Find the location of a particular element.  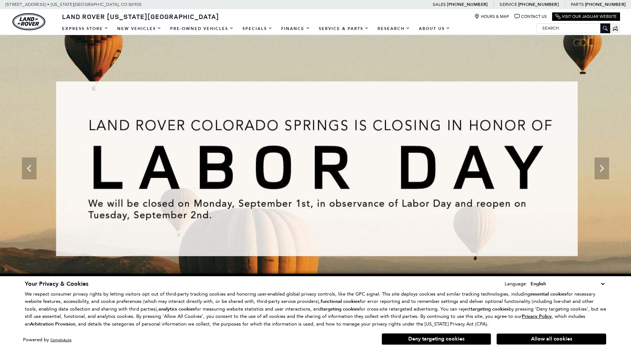

a: Privacy Policy is located at coordinates (537, 316).